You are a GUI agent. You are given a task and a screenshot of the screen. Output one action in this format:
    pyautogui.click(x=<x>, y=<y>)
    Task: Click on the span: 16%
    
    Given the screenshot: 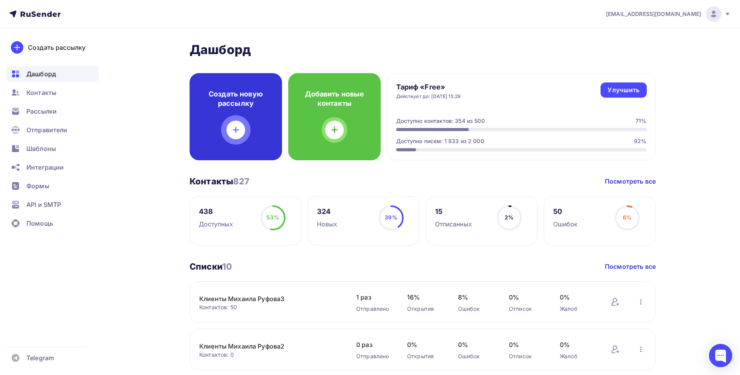 What is the action you would take?
    pyautogui.click(x=425, y=297)
    